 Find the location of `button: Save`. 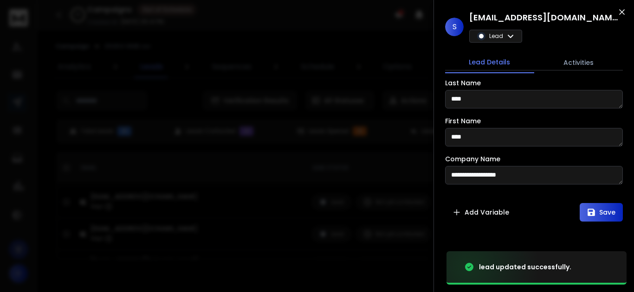

button: Save is located at coordinates (601, 212).